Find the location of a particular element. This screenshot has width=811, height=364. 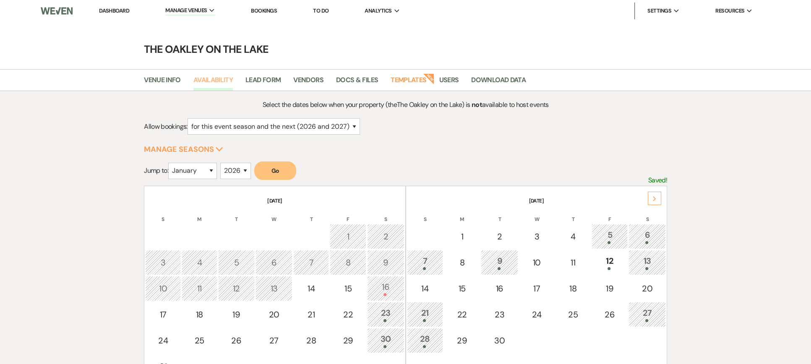

a: Availability is located at coordinates (213, 83).